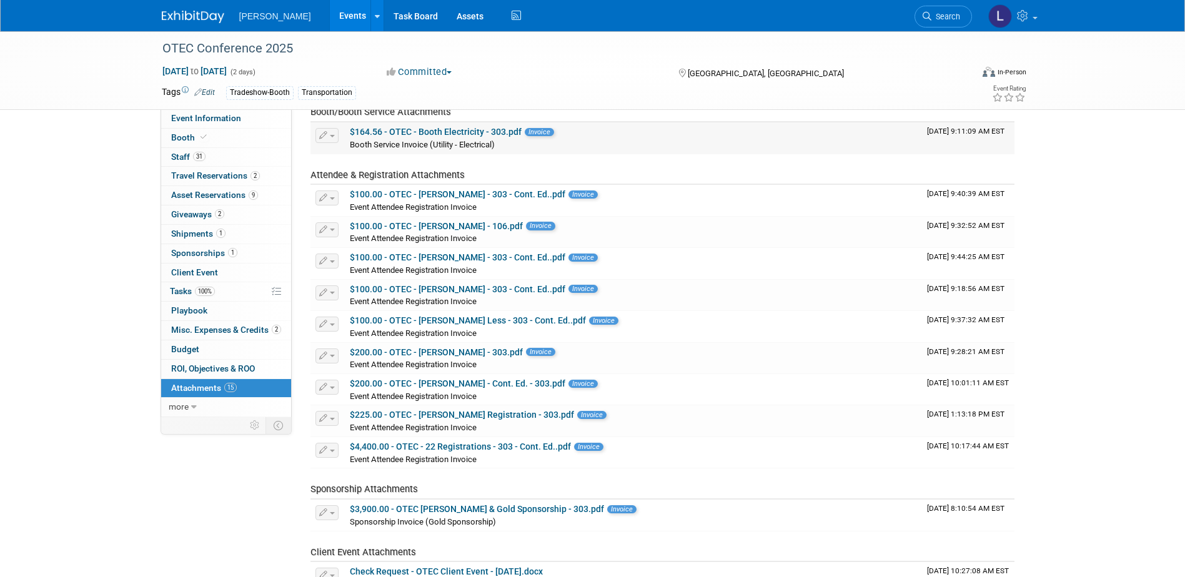 The image size is (1185, 577). What do you see at coordinates (220, 233) in the screenshot?
I see `span: 1` at bounding box center [220, 233].